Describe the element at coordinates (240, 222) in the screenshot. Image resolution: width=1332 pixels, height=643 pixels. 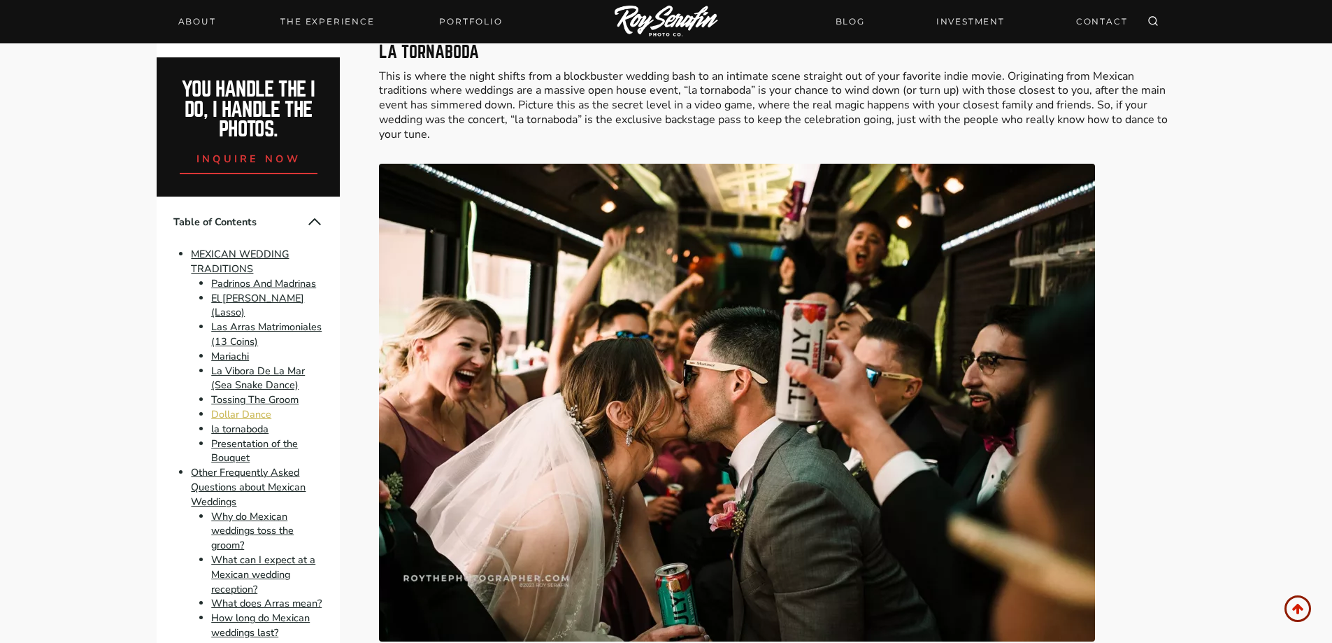
I see `span: Table of Contents` at that location.